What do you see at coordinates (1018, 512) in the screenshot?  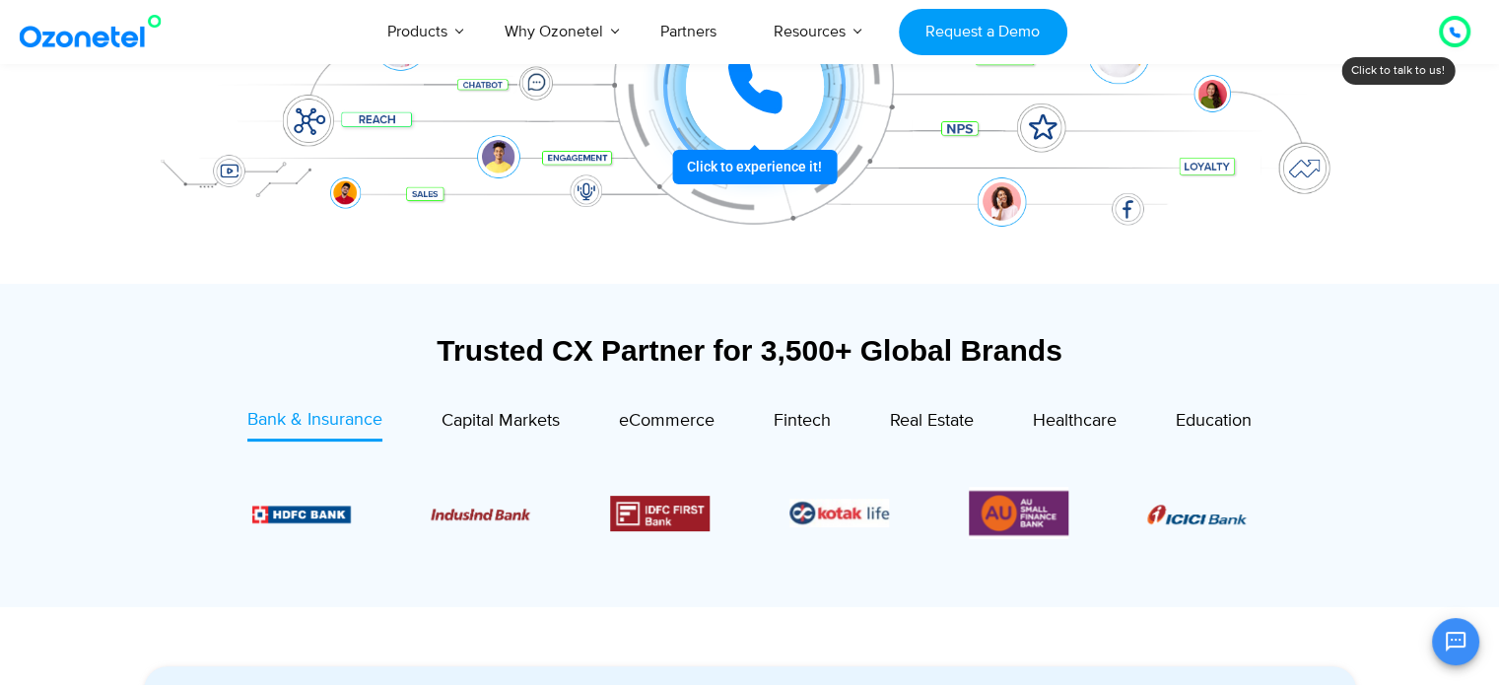 I see `div: 6 / 6` at bounding box center [1018, 512].